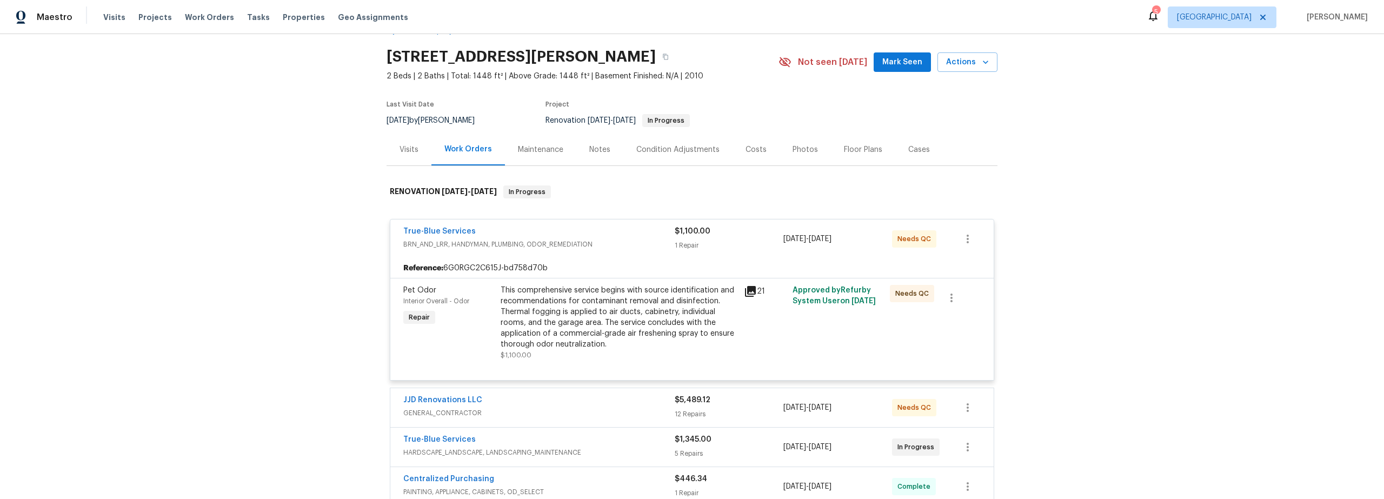  Describe the element at coordinates (599, 150) in the screenshot. I see `div: Notes` at that location.